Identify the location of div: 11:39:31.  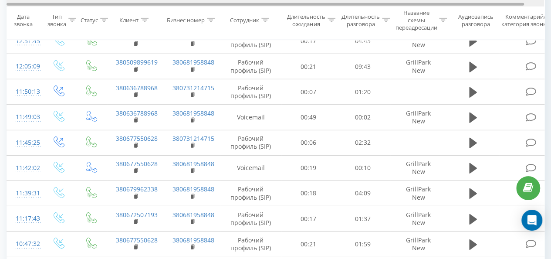
(24, 193).